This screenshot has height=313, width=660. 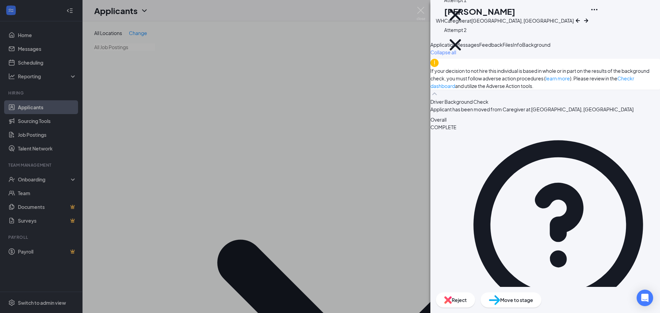 I want to click on span: Attempt 2, so click(x=455, y=30).